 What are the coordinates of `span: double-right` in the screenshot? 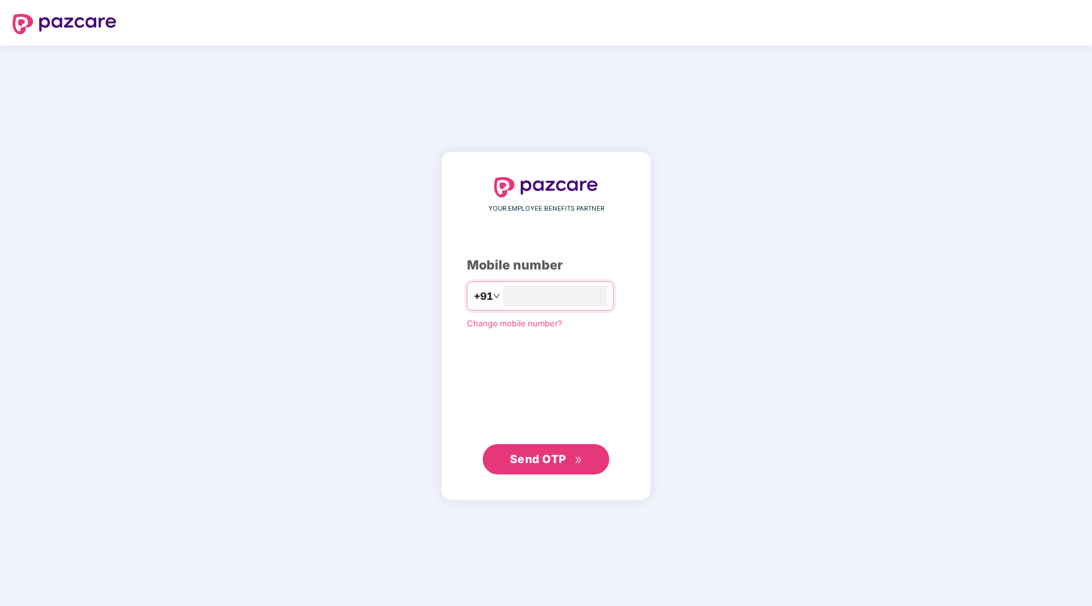 It's located at (578, 460).